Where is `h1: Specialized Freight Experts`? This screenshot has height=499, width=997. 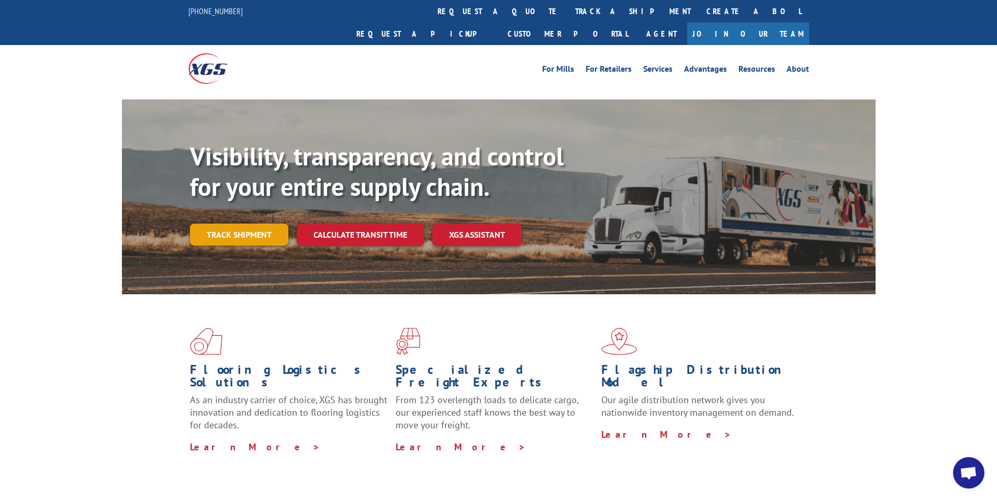
h1: Specialized Freight Experts is located at coordinates (494, 378).